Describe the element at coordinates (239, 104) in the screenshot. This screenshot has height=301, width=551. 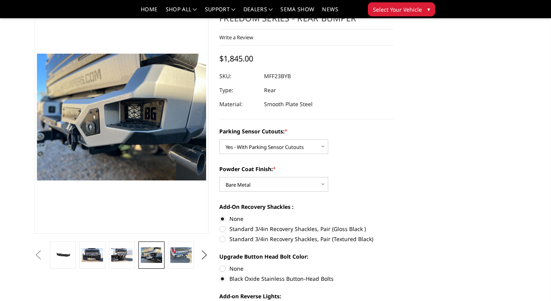
I see `dt: Material:` at that location.